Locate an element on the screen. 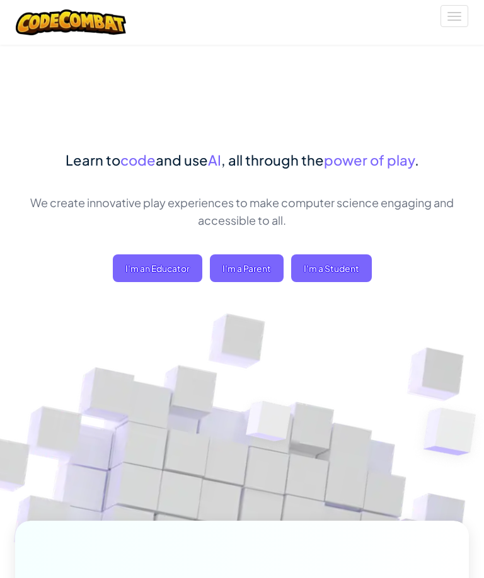 This screenshot has height=578, width=484. p: We create innovative play experiences to make computer science engaging and accessible to all. is located at coordinates (242, 212).